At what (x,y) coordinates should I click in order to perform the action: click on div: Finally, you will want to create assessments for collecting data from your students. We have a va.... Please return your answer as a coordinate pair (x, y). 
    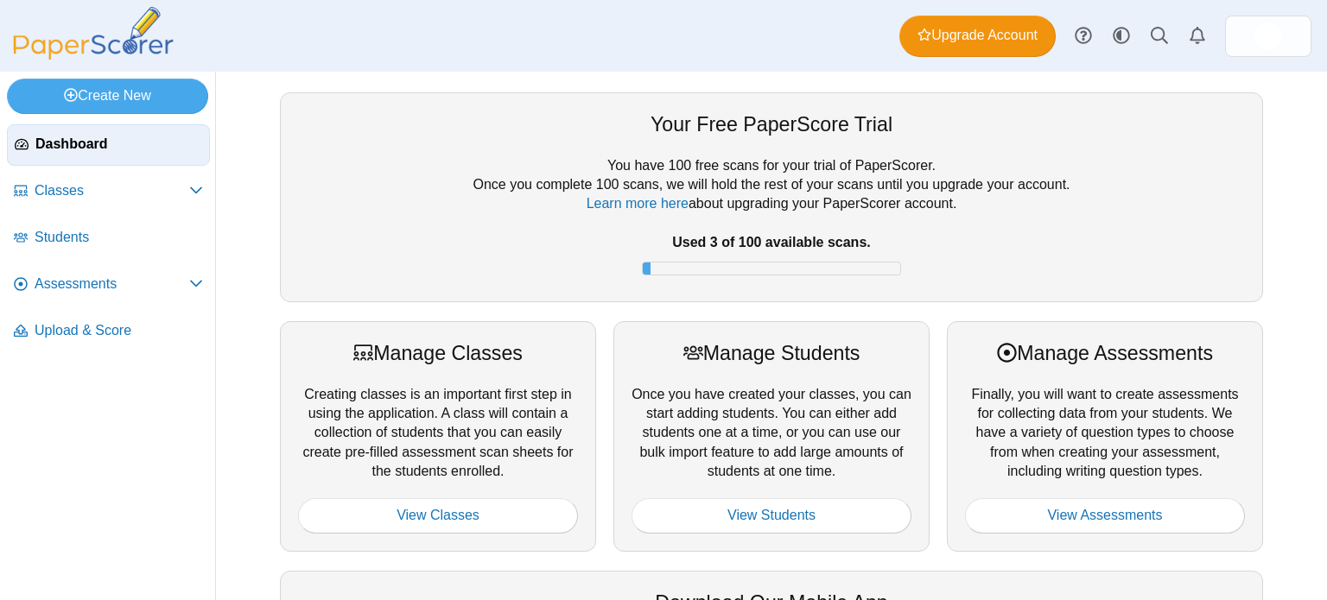
    Looking at the image, I should click on (1105, 436).